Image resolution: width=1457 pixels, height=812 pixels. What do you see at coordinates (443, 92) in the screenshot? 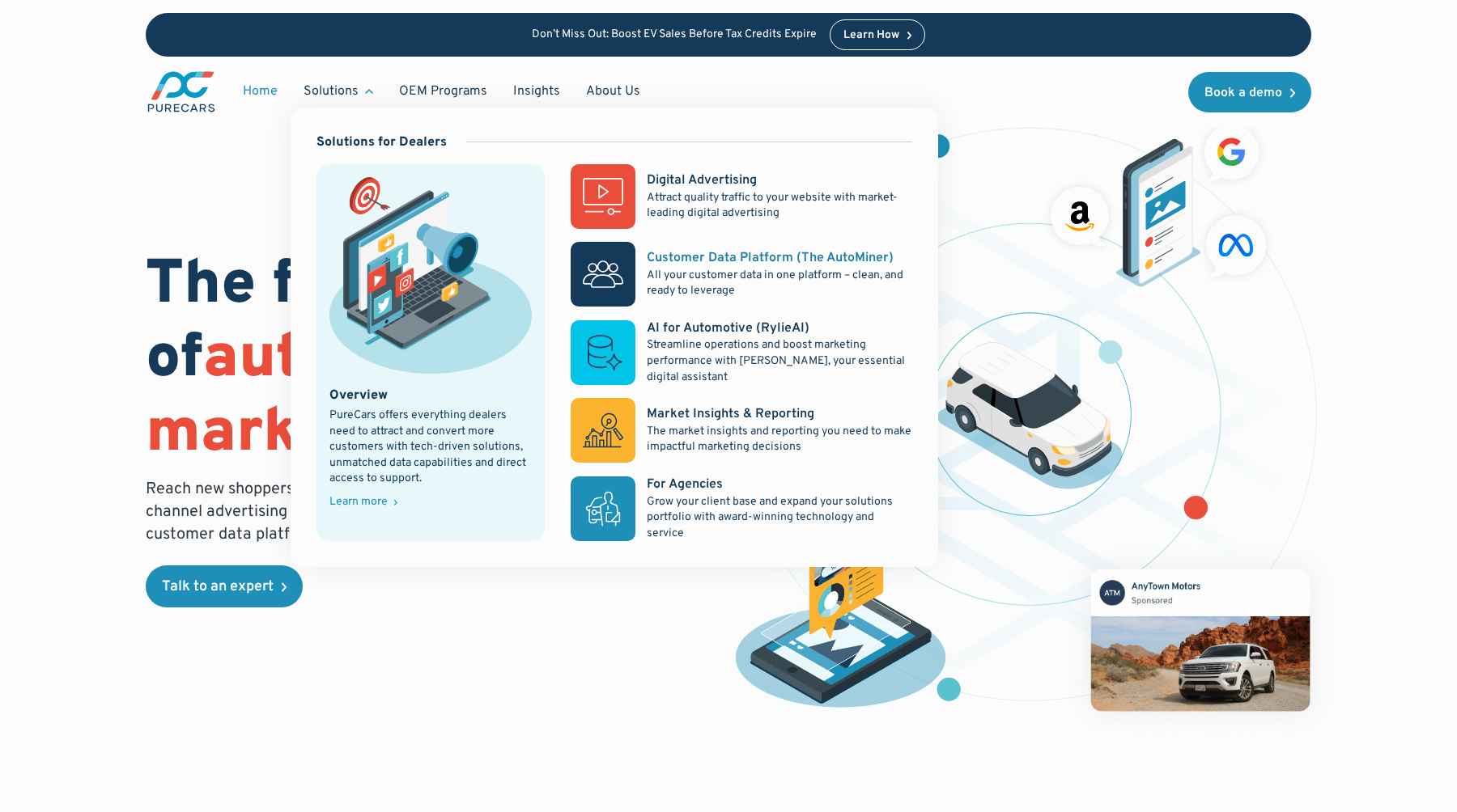
I see `a: OEM Programs` at bounding box center [443, 92].